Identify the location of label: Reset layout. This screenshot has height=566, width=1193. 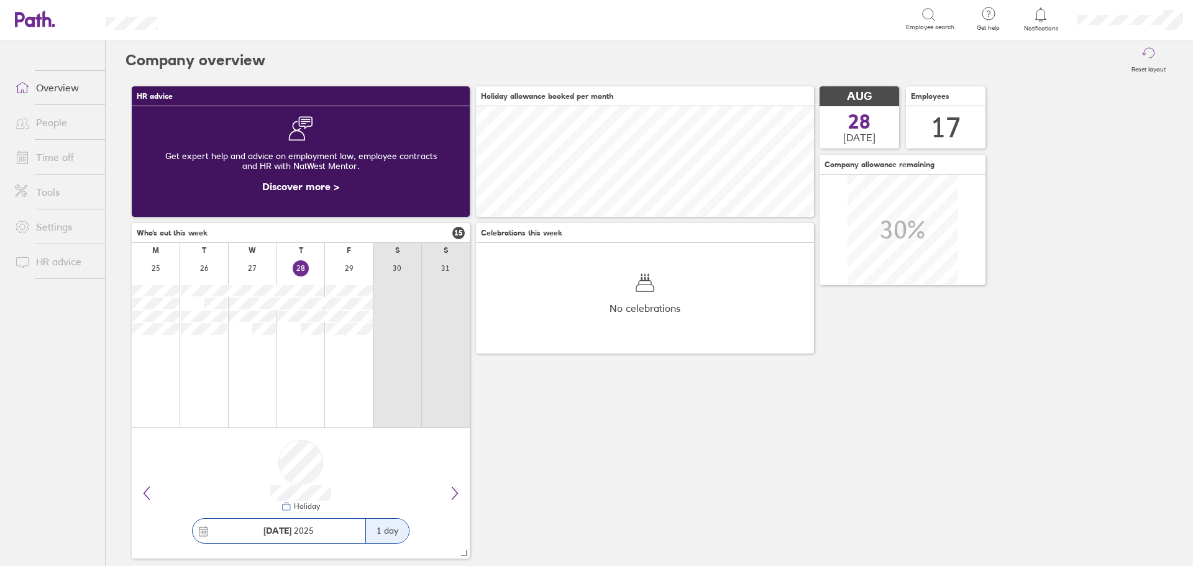
(1148, 68).